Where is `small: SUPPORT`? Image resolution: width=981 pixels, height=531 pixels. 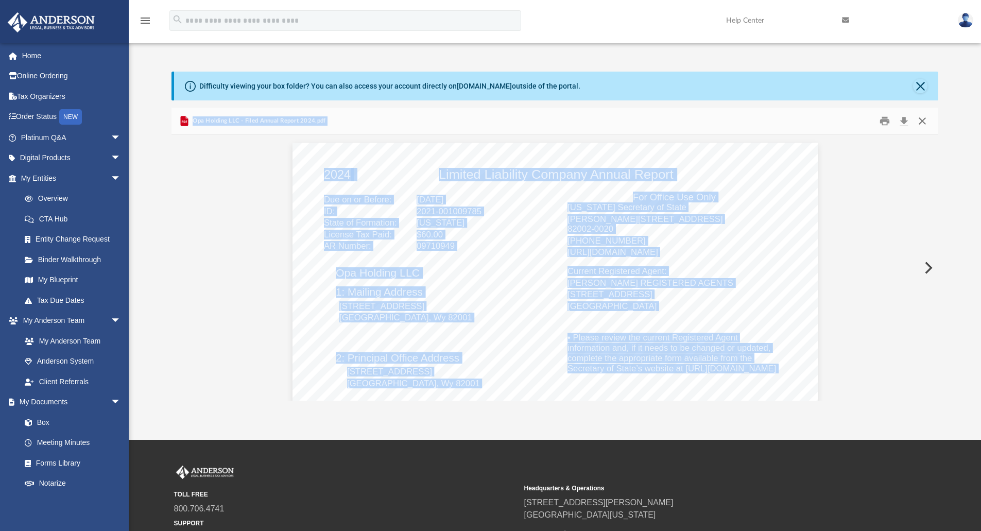 small: SUPPORT is located at coordinates (345, 523).